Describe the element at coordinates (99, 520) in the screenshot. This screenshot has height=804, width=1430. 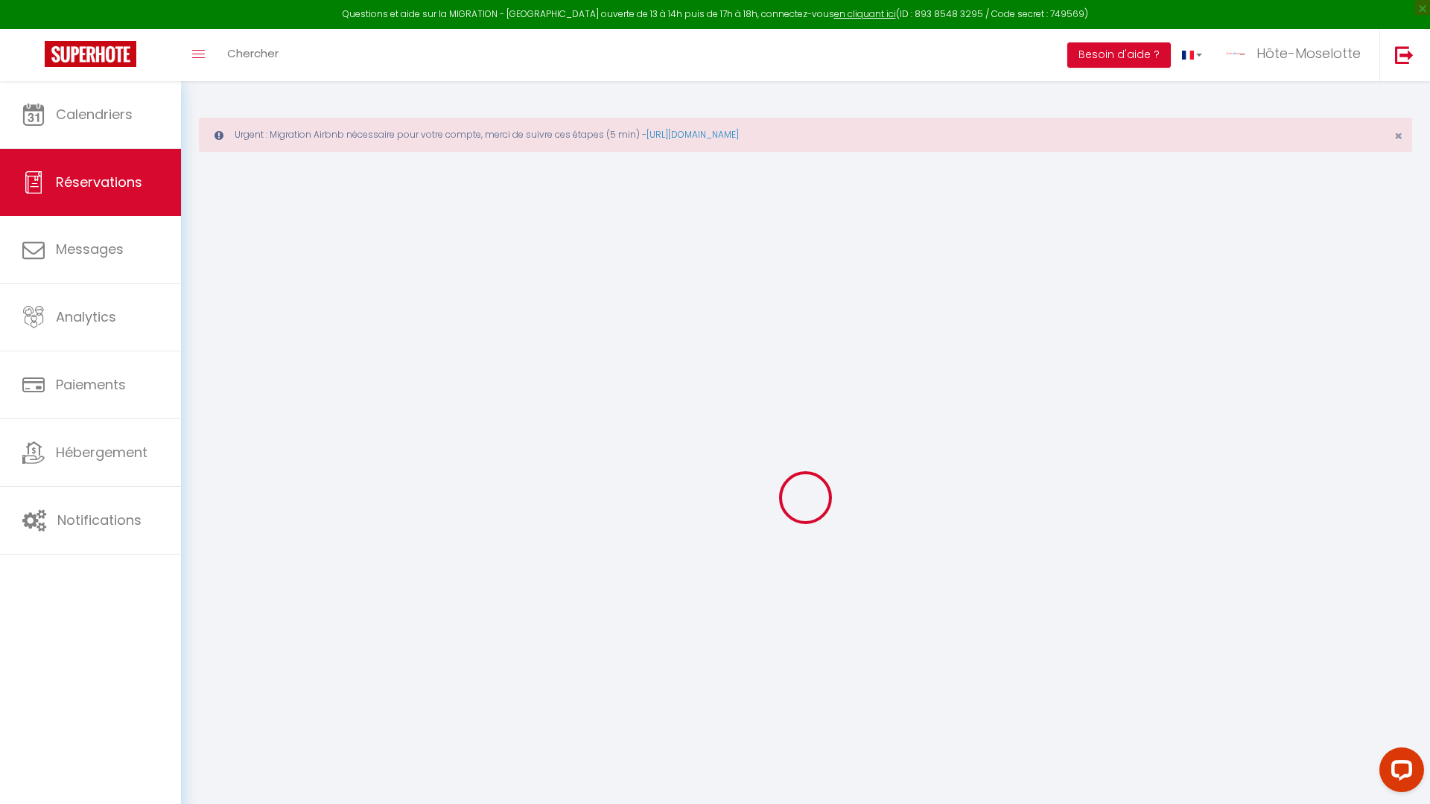
I see `span: Notifications` at that location.